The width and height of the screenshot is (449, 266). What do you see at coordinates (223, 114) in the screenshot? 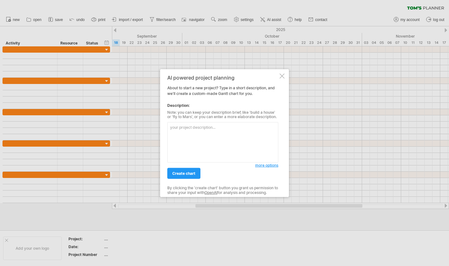
I see `div: Note: you can keep your description brief, like 'build a house' or 'fly to Mars', or you can ente...` at bounding box center [223, 114].